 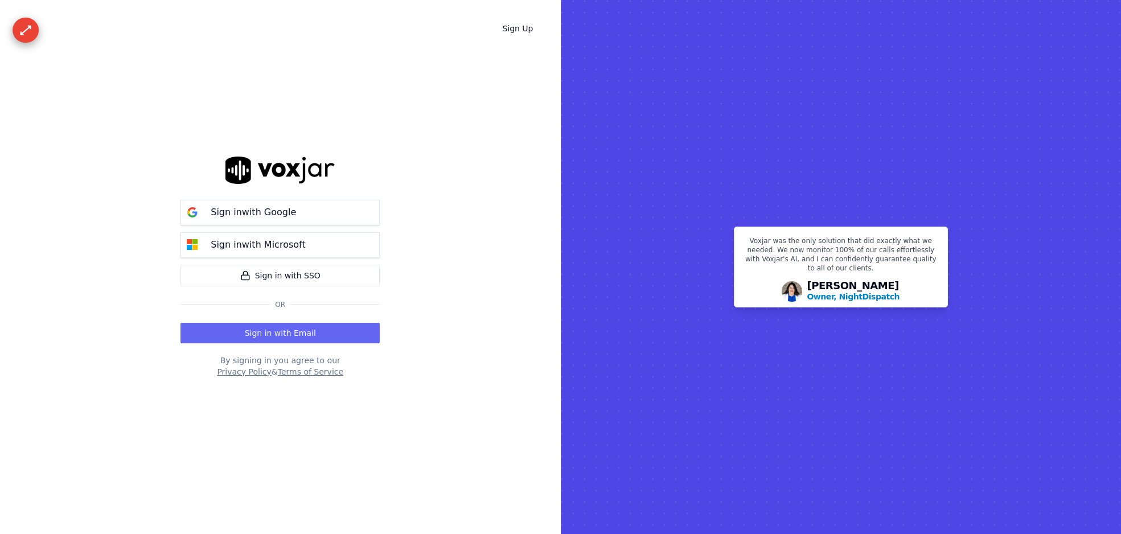 I want to click on button: Terms of Service, so click(x=310, y=372).